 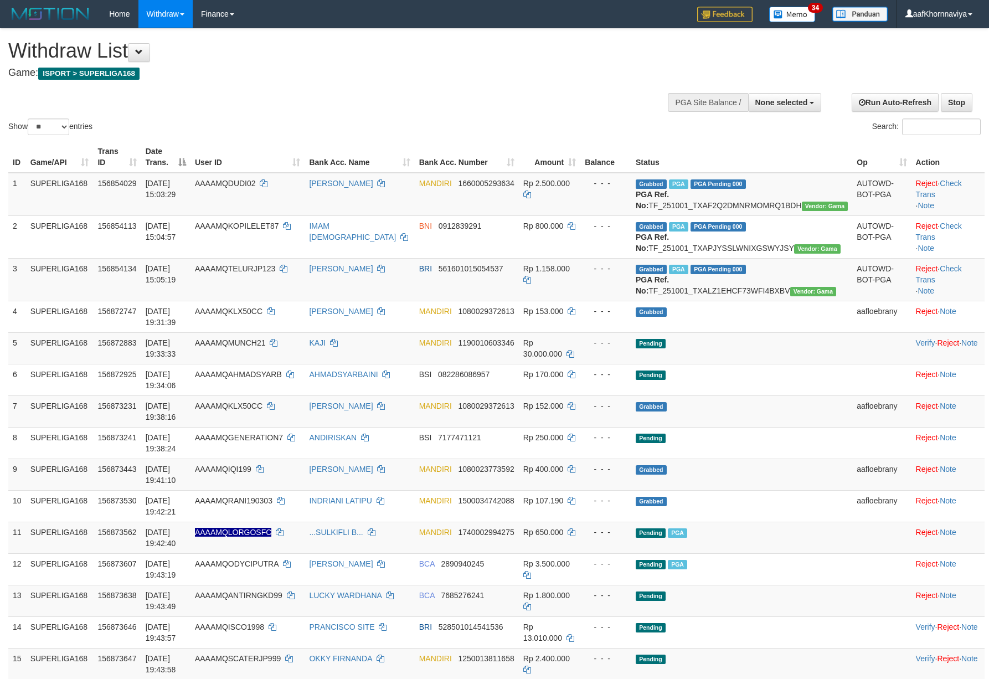 I want to click on td: 13, so click(x=17, y=600).